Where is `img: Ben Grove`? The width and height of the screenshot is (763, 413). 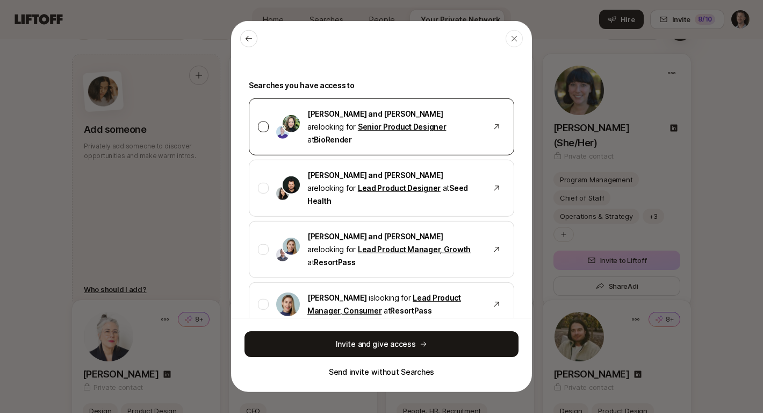
img: Ben Grove is located at coordinates (291, 185).